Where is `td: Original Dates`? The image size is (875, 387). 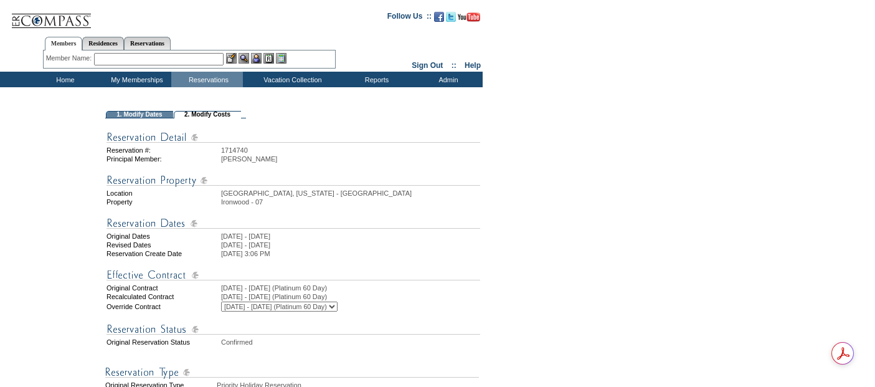
td: Original Dates is located at coordinates (163, 236).